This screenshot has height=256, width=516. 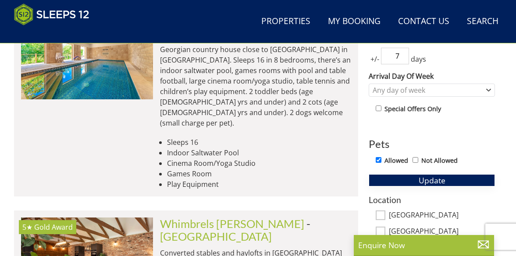 I want to click on li: Play Equipment, so click(x=259, y=184).